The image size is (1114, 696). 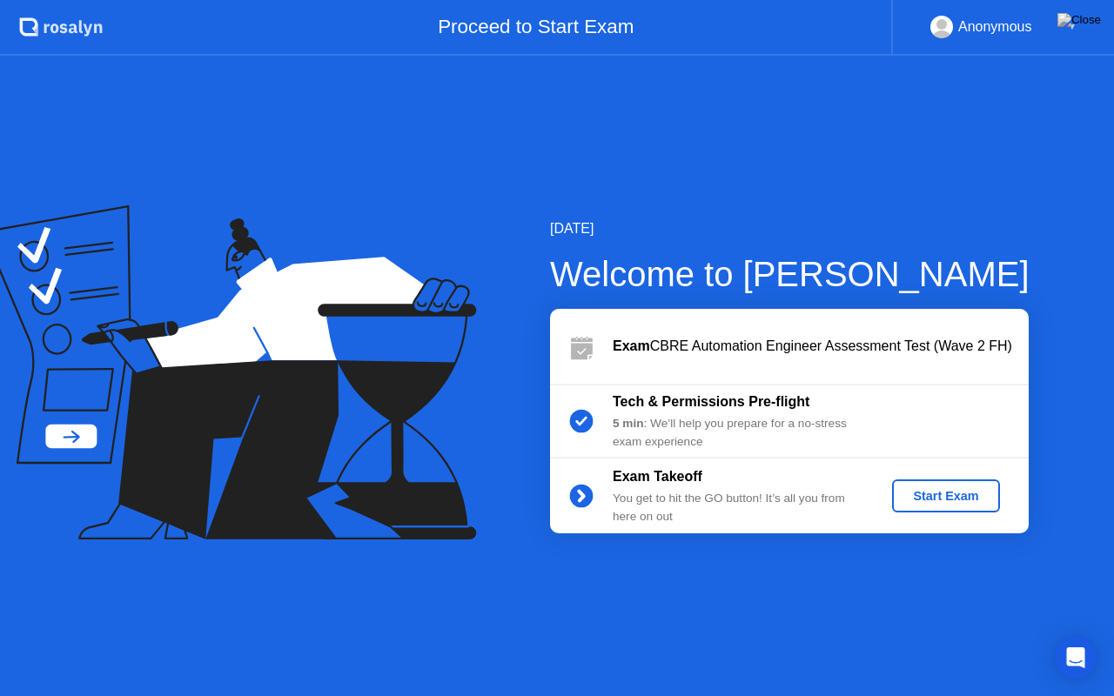 What do you see at coordinates (945, 496) in the screenshot?
I see `button: Start Exam` at bounding box center [945, 496].